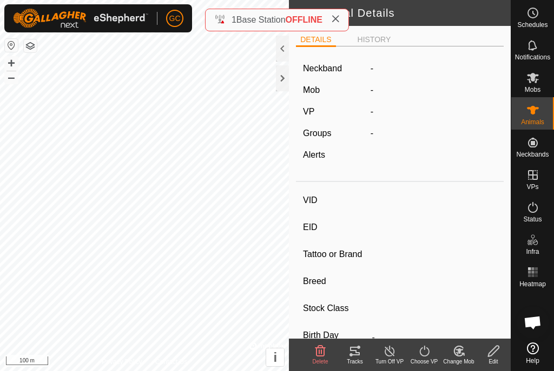  What do you see at coordinates (304, 19) in the screenshot?
I see `span: OFFLINE` at bounding box center [304, 19].